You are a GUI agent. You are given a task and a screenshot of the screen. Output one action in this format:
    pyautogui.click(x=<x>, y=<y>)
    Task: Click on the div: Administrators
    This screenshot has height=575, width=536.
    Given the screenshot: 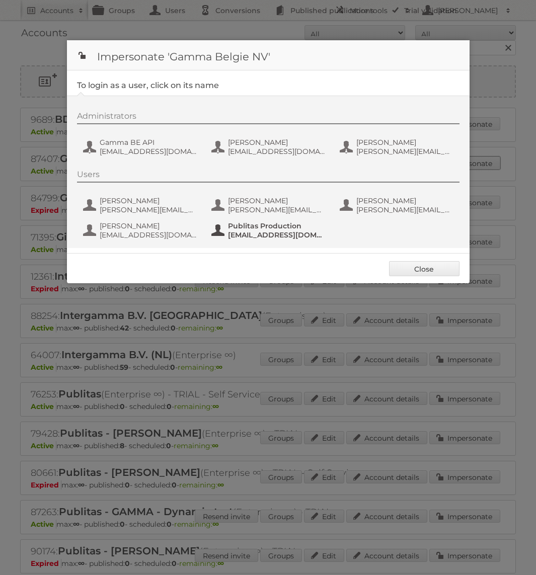 What is the action you would take?
    pyautogui.click(x=268, y=118)
    